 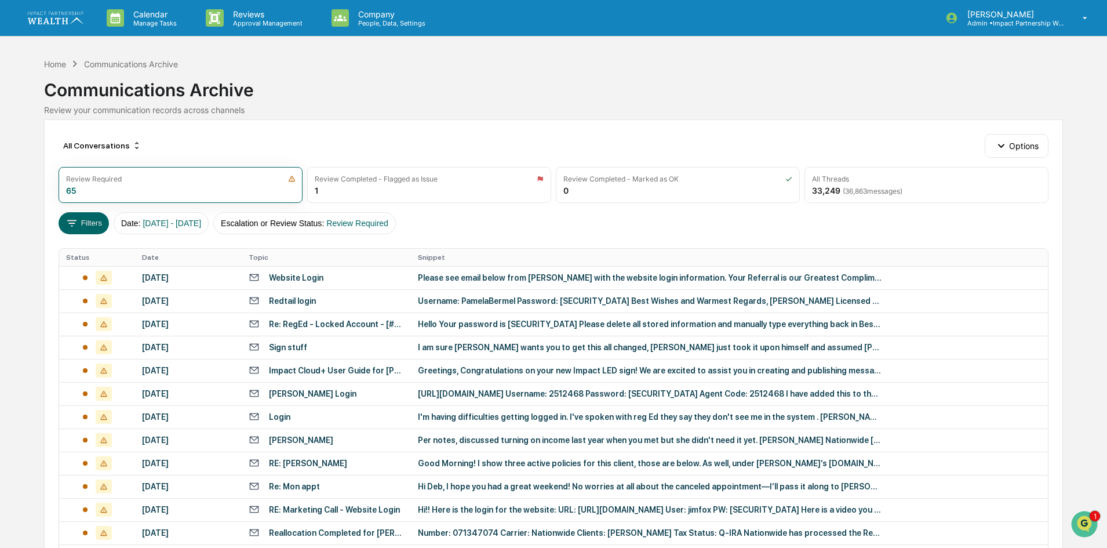 What do you see at coordinates (127, 291) in the screenshot?
I see `span: Pylon` at bounding box center [127, 291].